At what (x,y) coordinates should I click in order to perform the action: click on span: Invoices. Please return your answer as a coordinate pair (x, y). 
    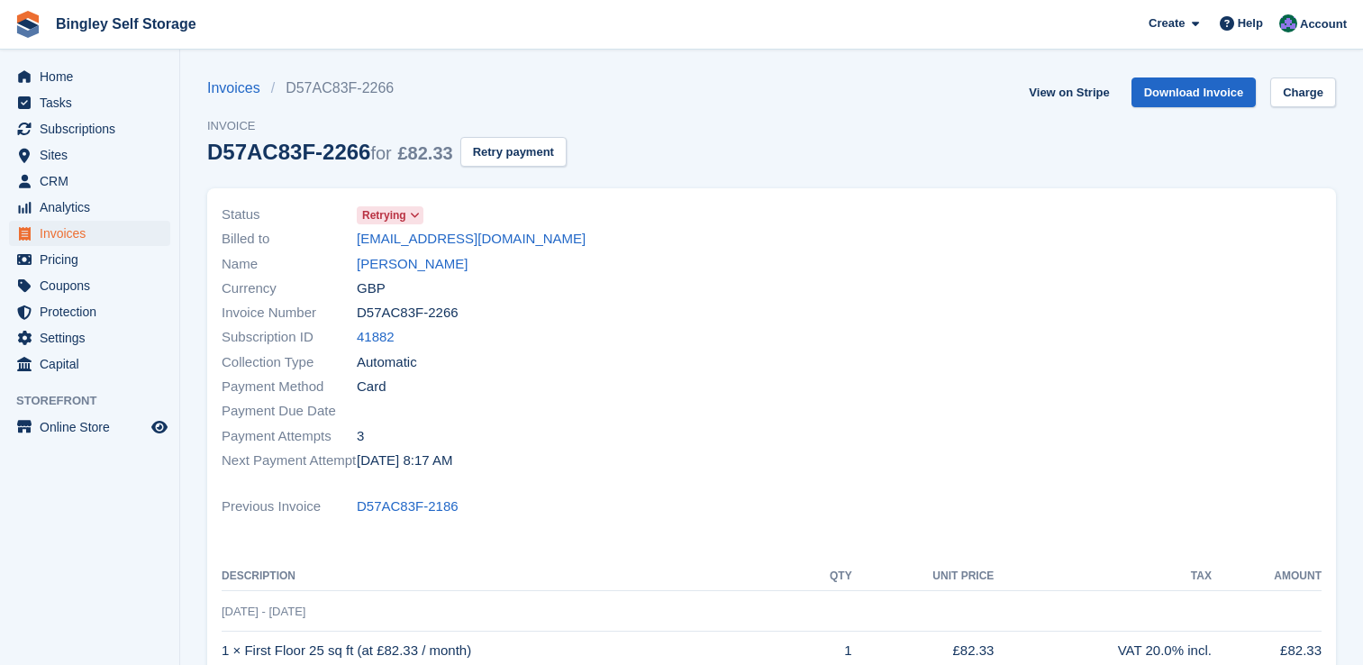
    Looking at the image, I should click on (94, 233).